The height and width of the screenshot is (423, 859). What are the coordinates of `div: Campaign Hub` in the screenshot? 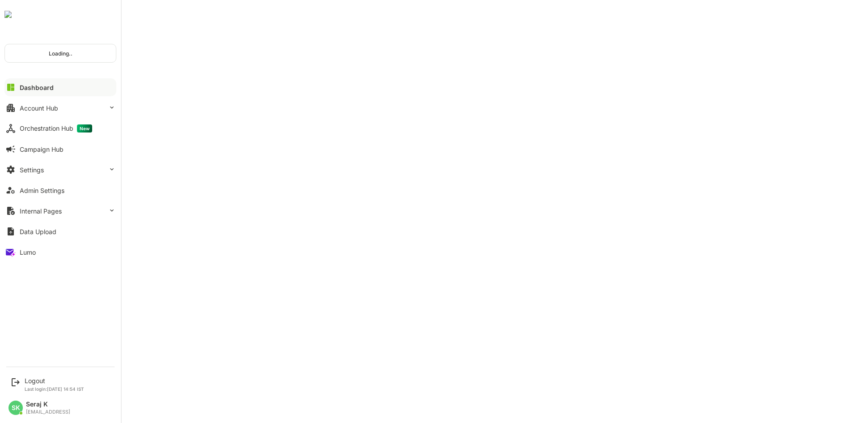 It's located at (42, 149).